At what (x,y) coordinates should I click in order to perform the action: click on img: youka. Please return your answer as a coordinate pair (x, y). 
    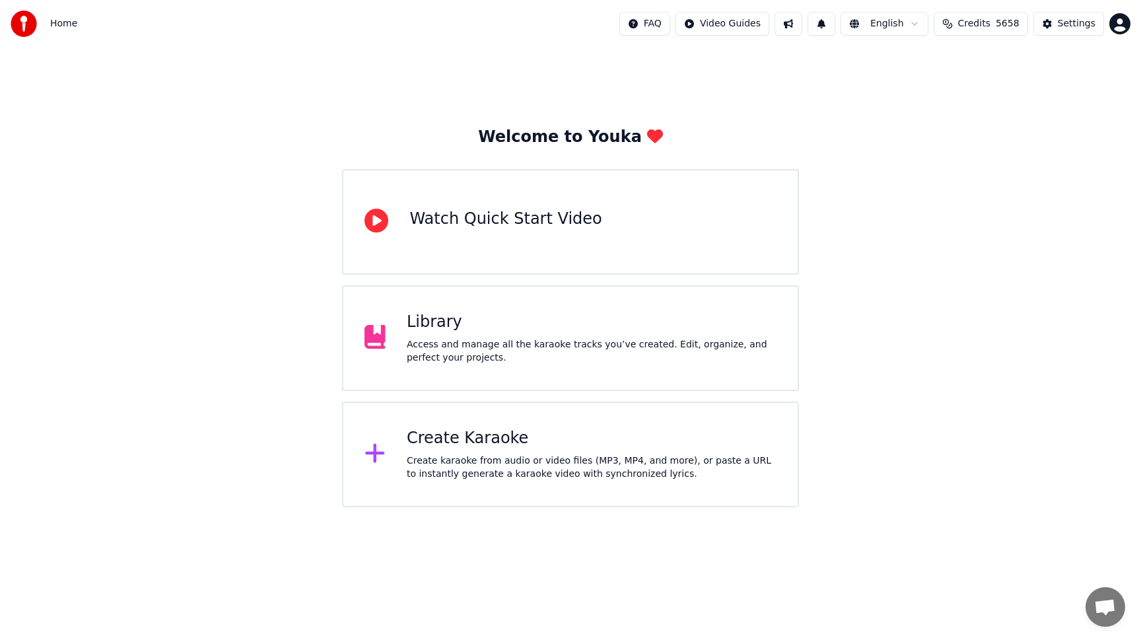
    Looking at the image, I should click on (24, 24).